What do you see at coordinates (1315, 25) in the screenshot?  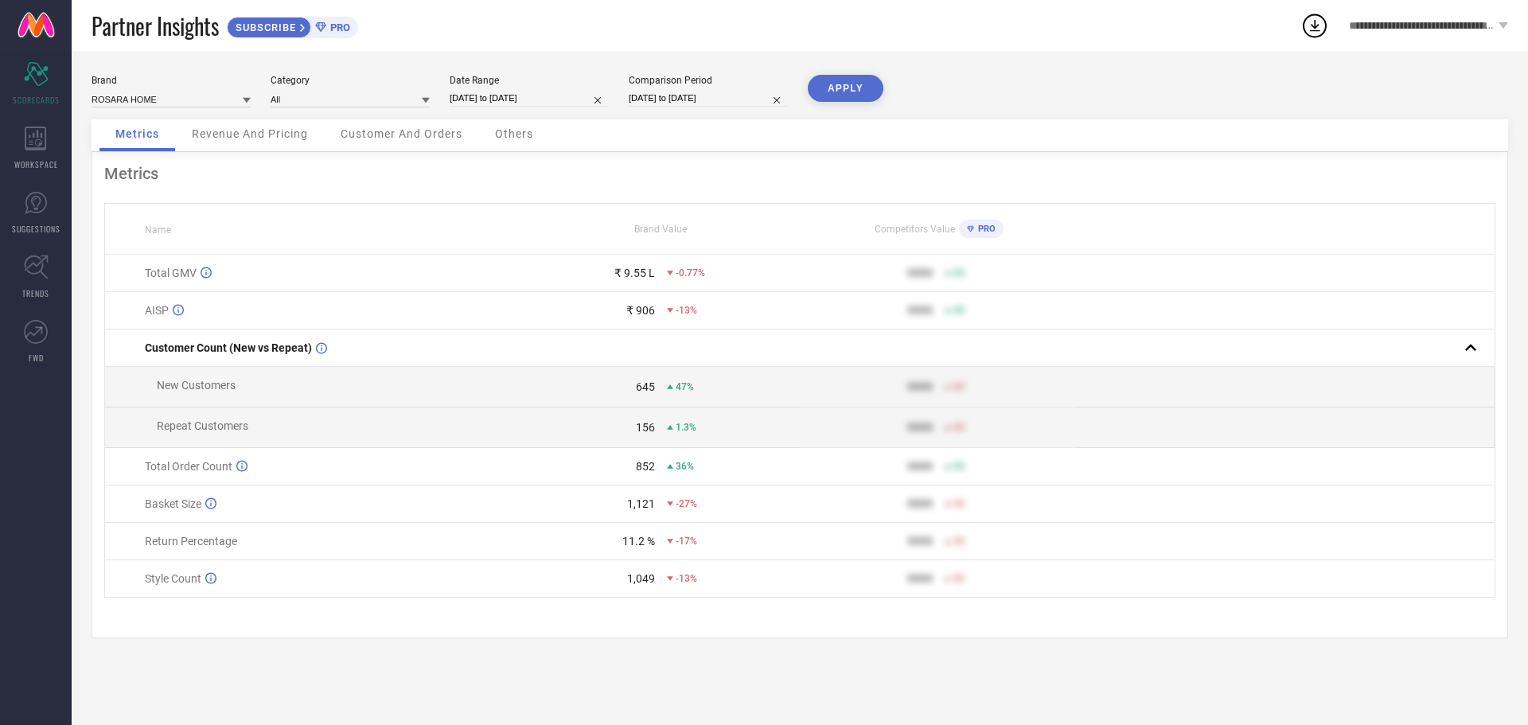 I see `div: Open download list` at bounding box center [1315, 25].